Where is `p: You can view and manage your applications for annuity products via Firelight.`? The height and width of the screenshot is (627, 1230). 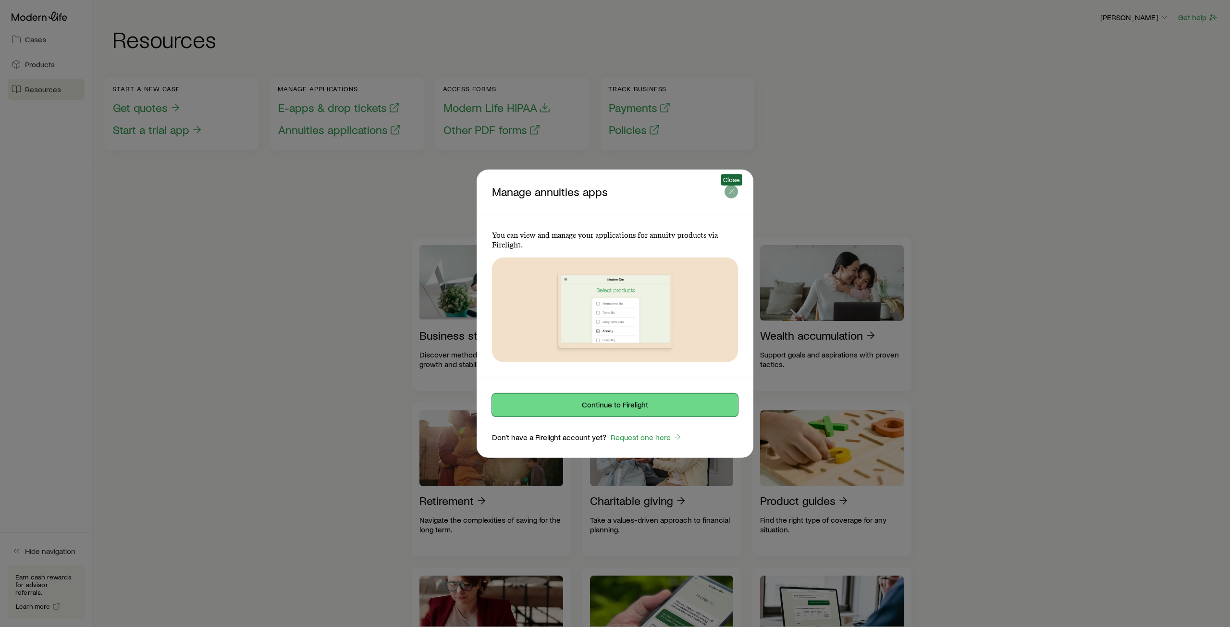
p: You can view and manage your applications for annuity products via Firelight. is located at coordinates (615, 240).